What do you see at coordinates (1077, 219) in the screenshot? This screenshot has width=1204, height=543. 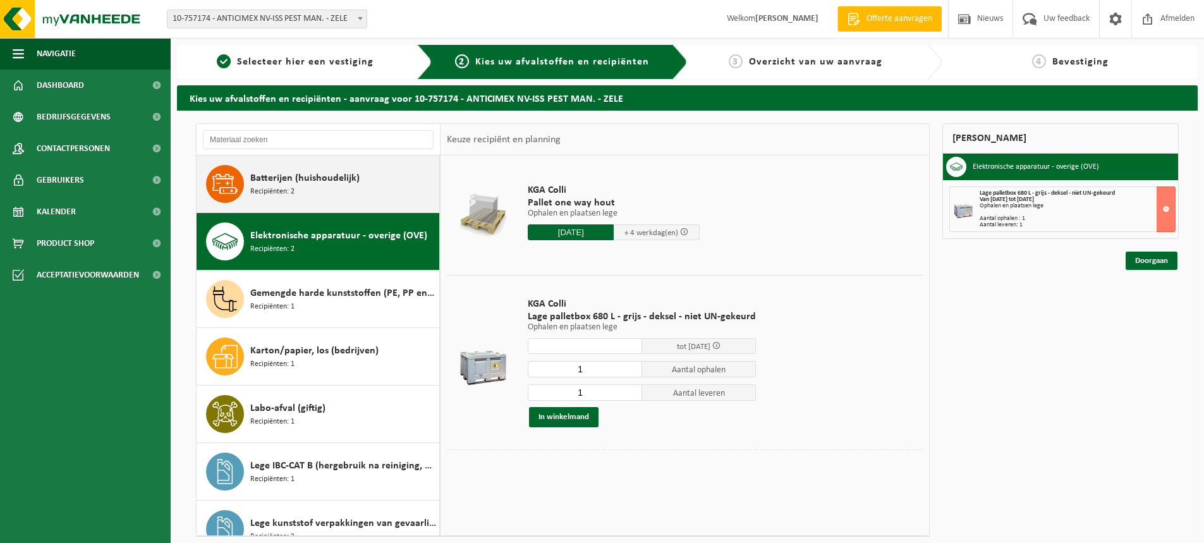 I see `div: Aantal ophalen : 1` at bounding box center [1077, 219].